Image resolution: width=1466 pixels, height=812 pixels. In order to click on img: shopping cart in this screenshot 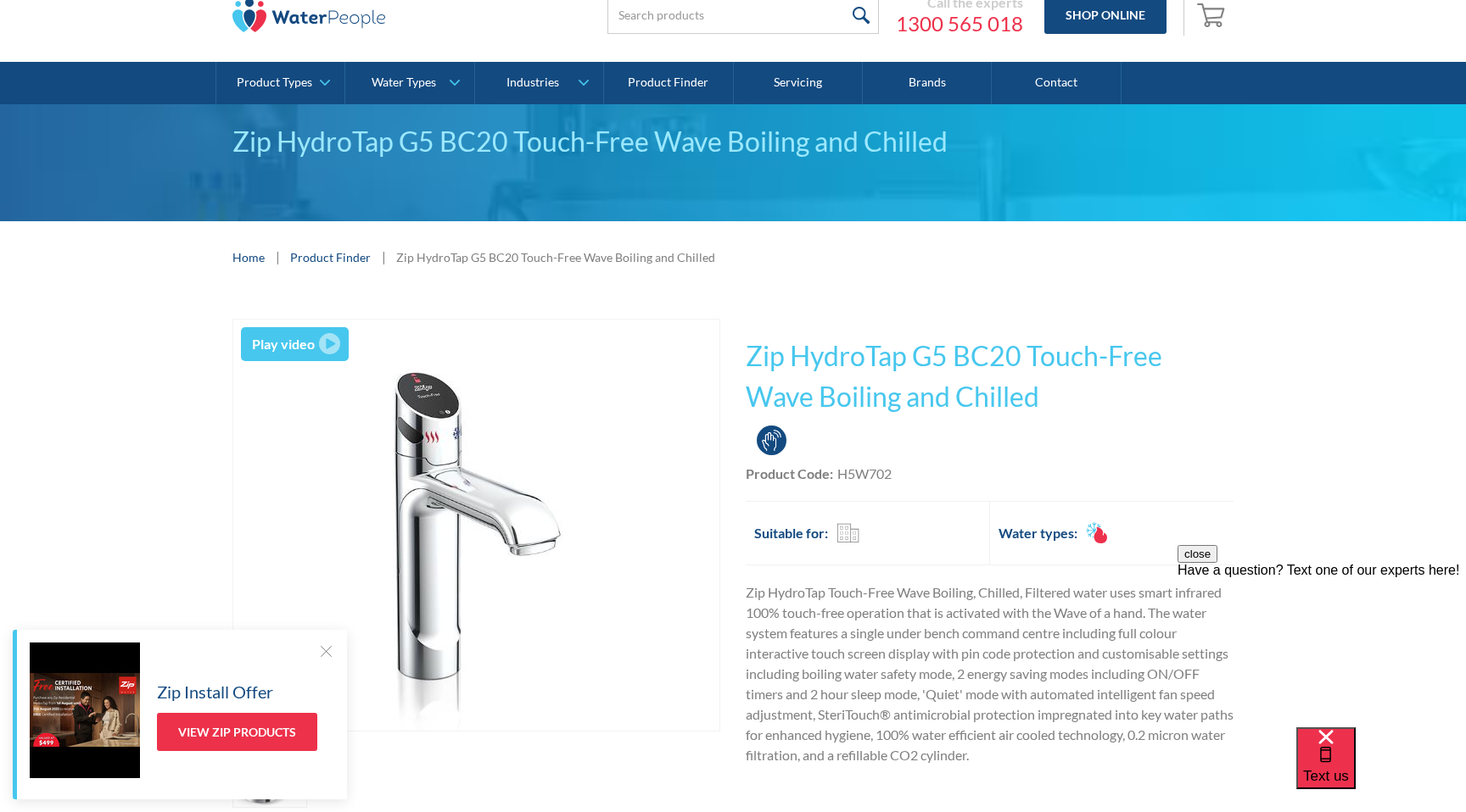, I will do `click(1213, 15)`.